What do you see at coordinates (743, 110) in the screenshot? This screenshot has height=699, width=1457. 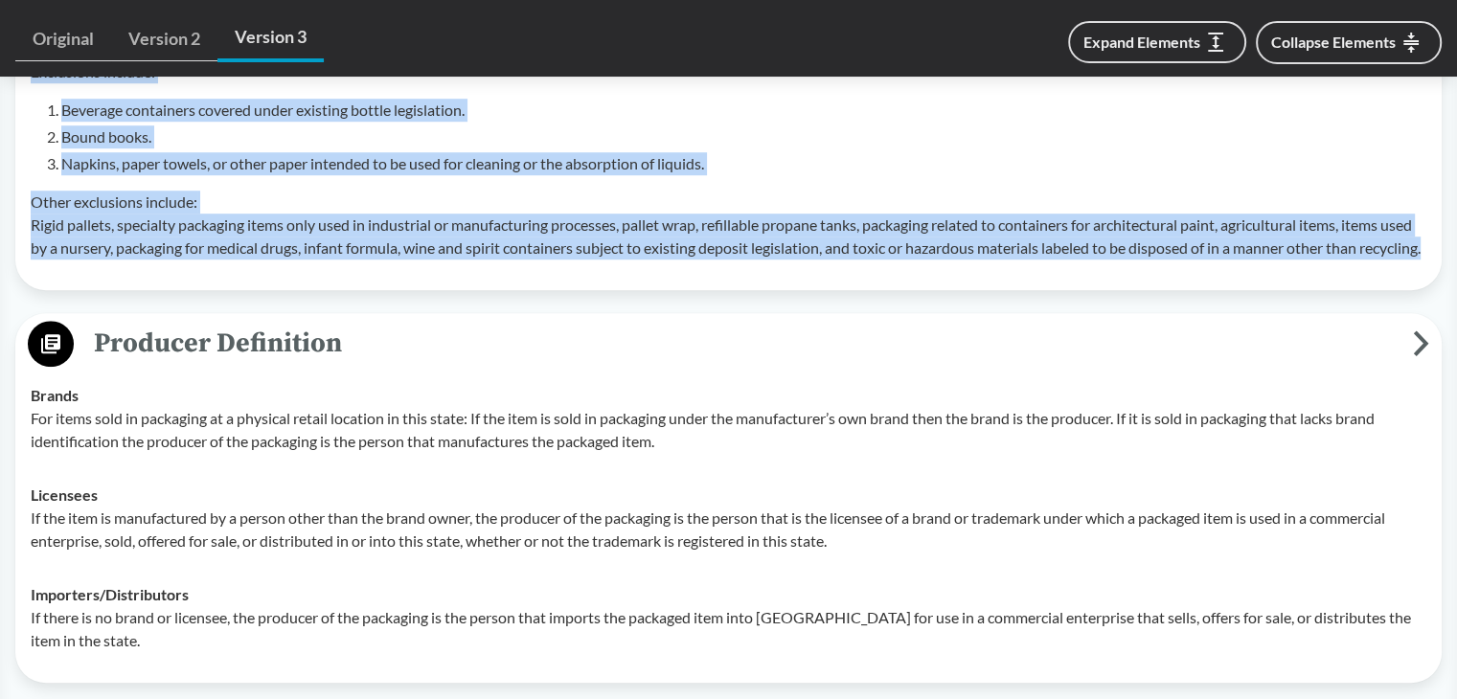 I see `li: Beverage containers covered under existing bottle legislation.` at bounding box center [743, 110].